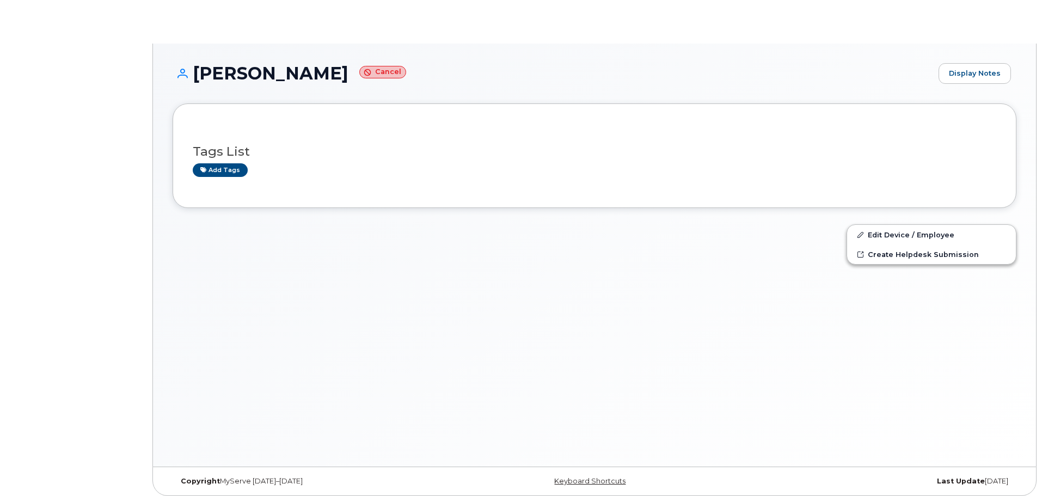  I want to click on h3: Tags List, so click(595, 151).